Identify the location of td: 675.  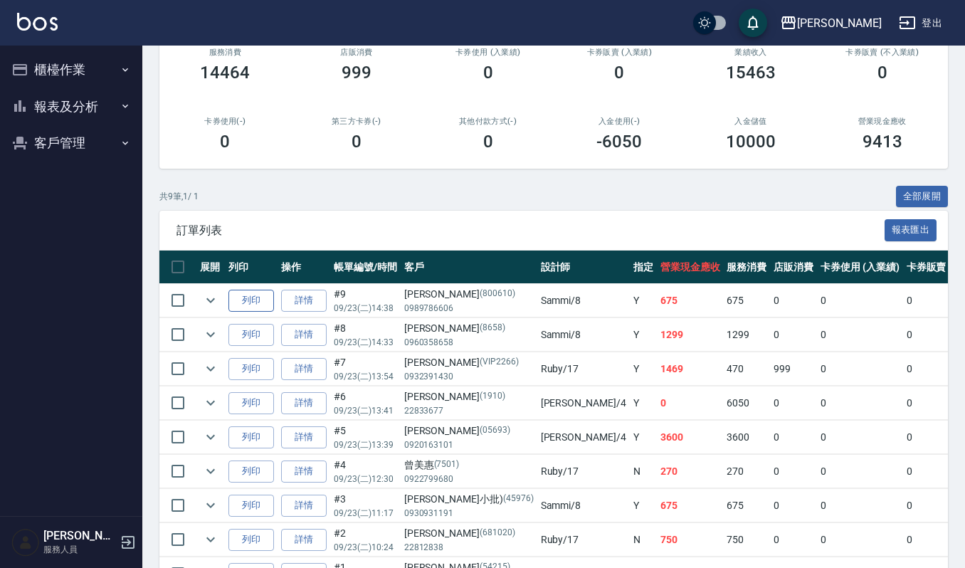
(747, 505).